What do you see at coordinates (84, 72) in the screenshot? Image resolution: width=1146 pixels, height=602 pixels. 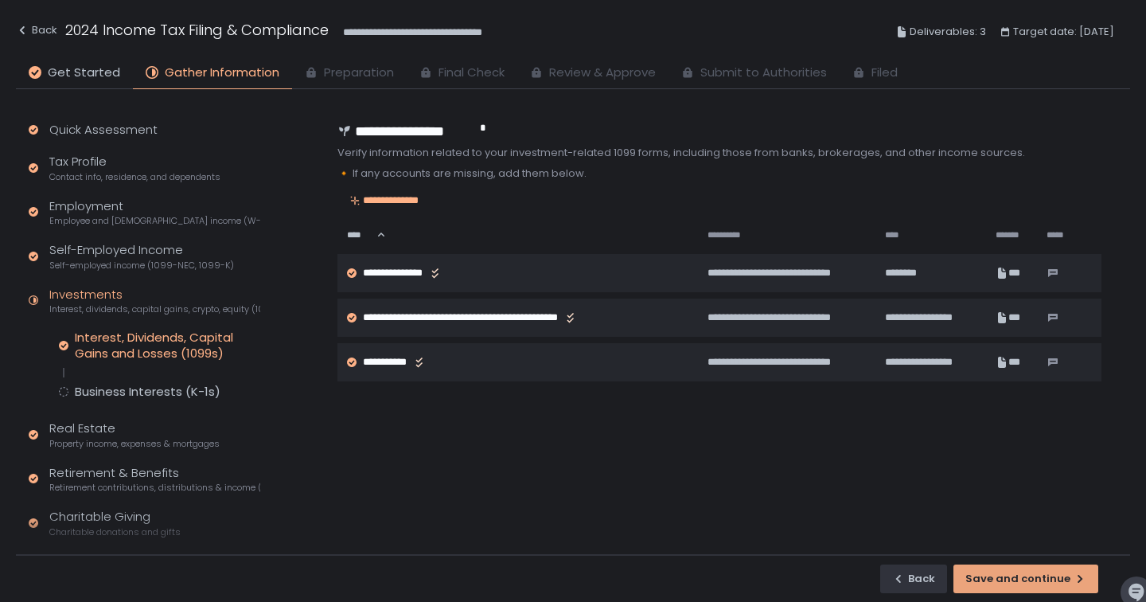 I see `span: Get Started` at bounding box center [84, 72].